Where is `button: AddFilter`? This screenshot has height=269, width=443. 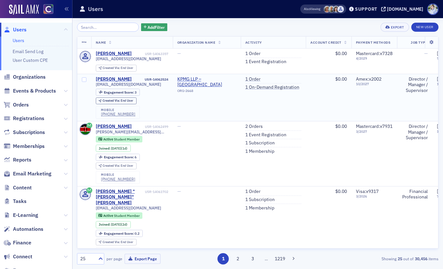
button: AddFilter is located at coordinates (154, 27).